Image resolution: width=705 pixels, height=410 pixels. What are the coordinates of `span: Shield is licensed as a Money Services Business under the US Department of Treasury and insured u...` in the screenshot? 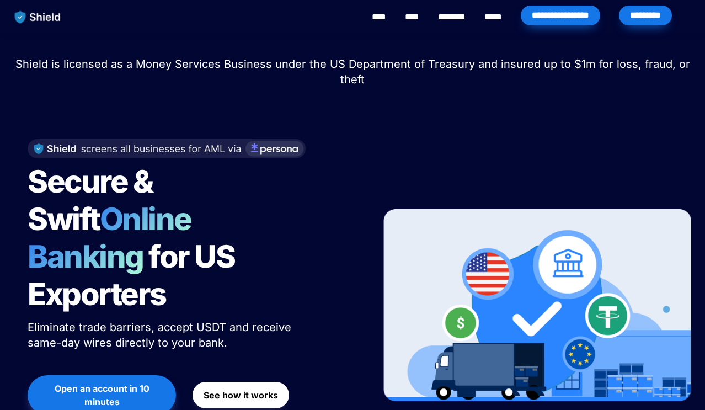 It's located at (354, 72).